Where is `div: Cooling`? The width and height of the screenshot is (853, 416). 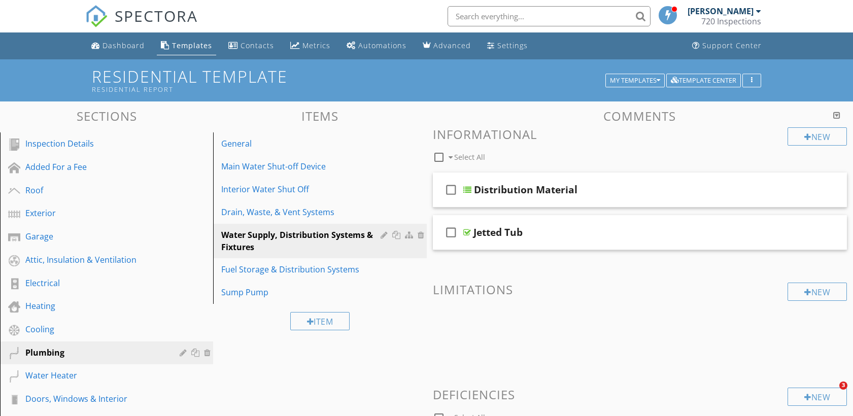
div: Cooling is located at coordinates (95, 329).